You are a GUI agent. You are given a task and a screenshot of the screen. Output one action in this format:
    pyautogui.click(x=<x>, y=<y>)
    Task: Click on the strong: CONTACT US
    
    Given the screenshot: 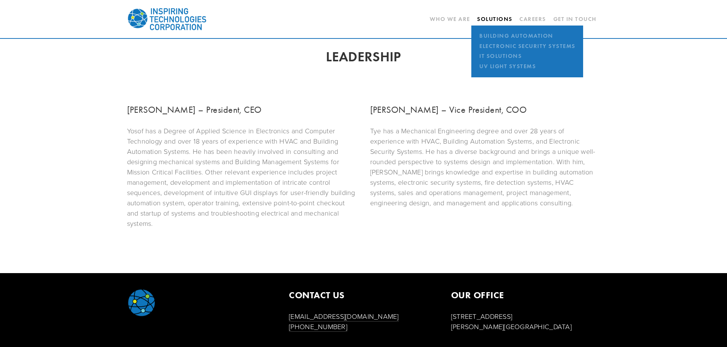 What is the action you would take?
    pyautogui.click(x=317, y=295)
    